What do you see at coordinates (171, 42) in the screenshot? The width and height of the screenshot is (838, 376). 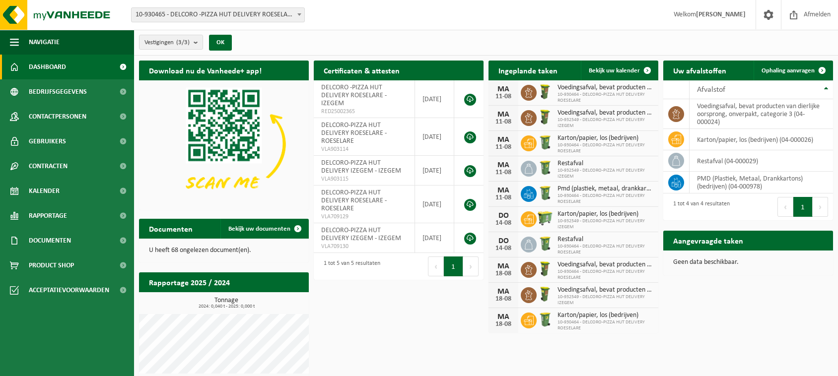 I see `button: Vestigingen(3/3)` at bounding box center [171, 42].